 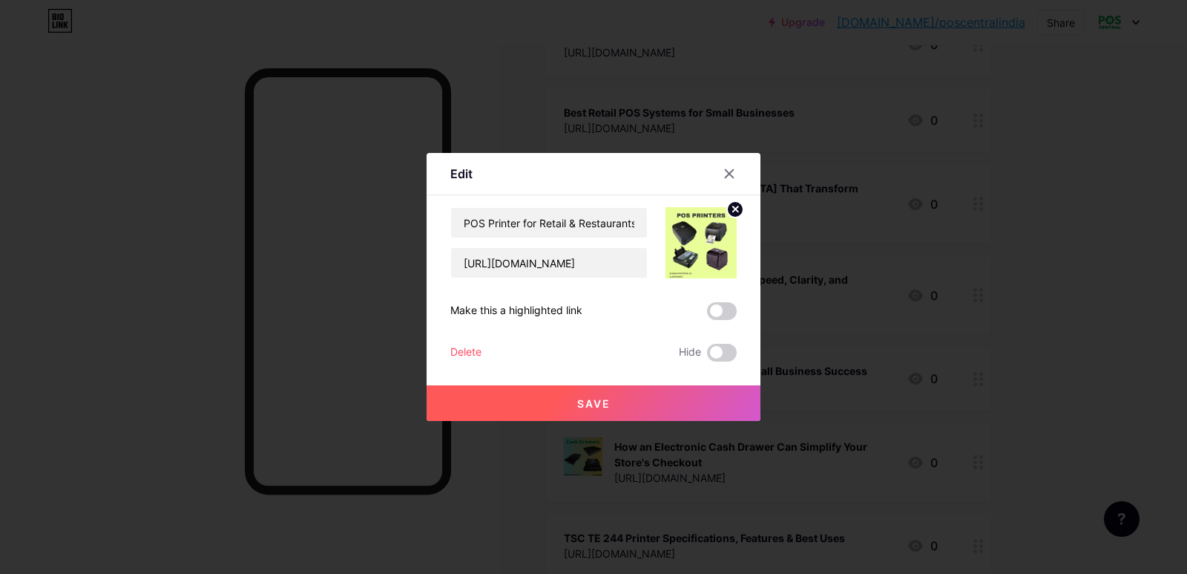 What do you see at coordinates (207, 92) in the screenshot?
I see `div: Keywords by Traffic` at bounding box center [207, 92].